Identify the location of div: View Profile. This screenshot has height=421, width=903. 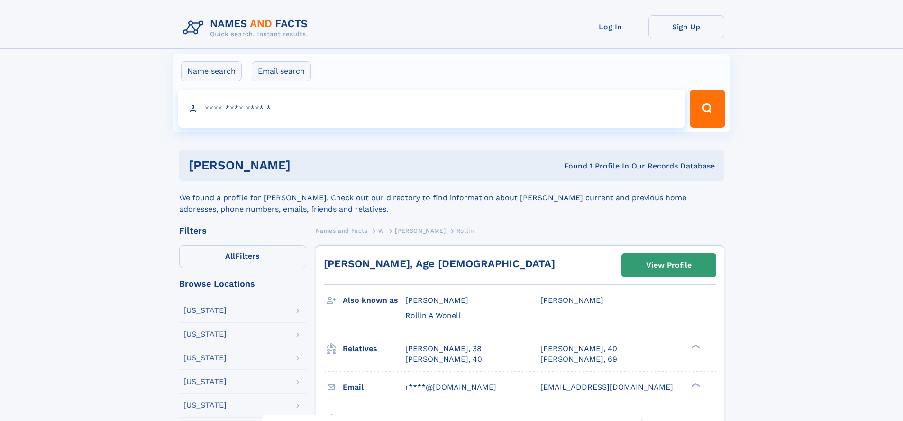
(669, 265).